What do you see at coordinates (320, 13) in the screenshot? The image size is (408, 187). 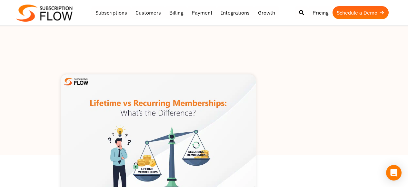 I see `a: Pricing` at bounding box center [320, 13].